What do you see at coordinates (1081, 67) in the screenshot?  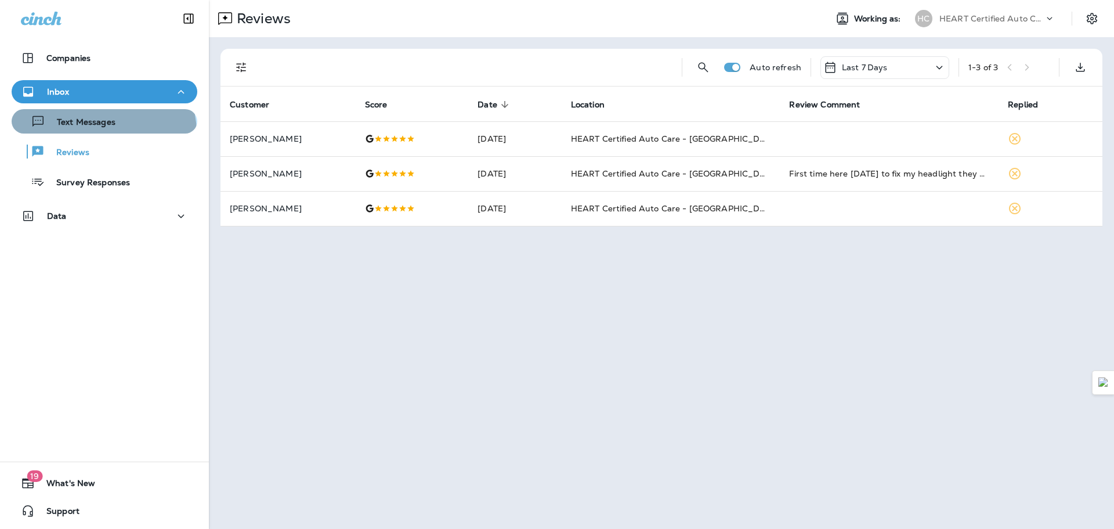 I see `button: Export as CSV` at bounding box center [1081, 67].